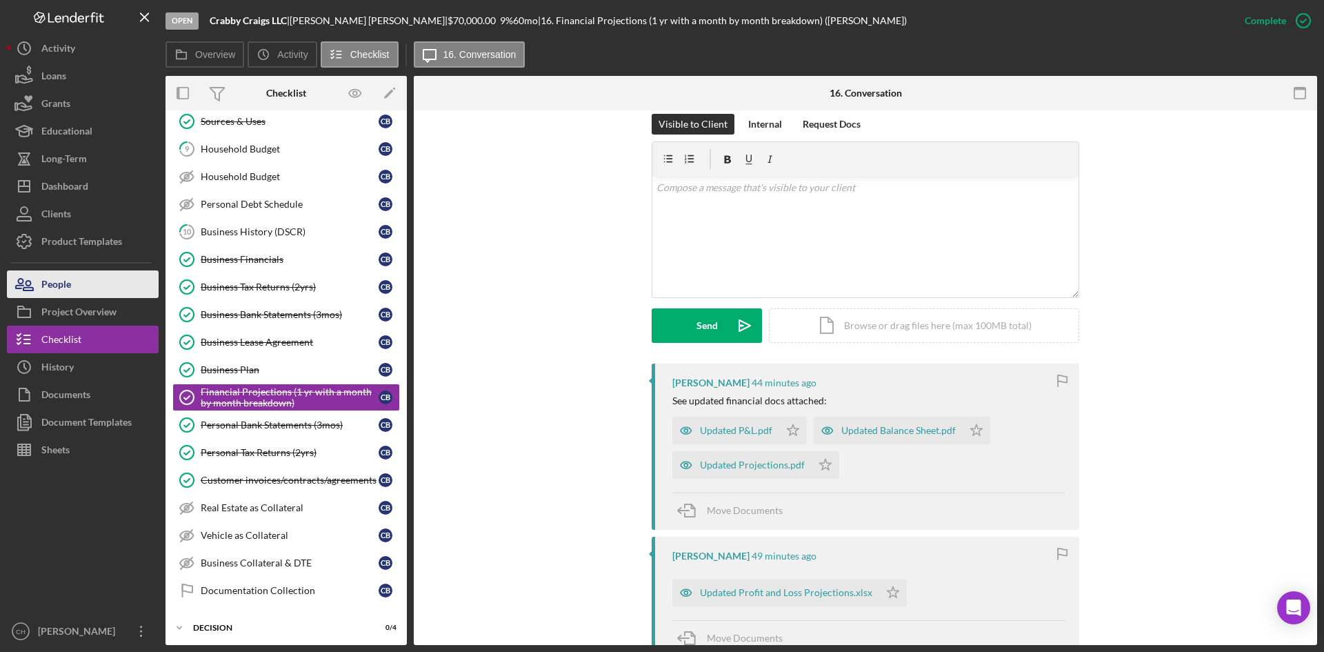 Image resolution: width=1324 pixels, height=652 pixels. I want to click on button: Documents, so click(83, 394).